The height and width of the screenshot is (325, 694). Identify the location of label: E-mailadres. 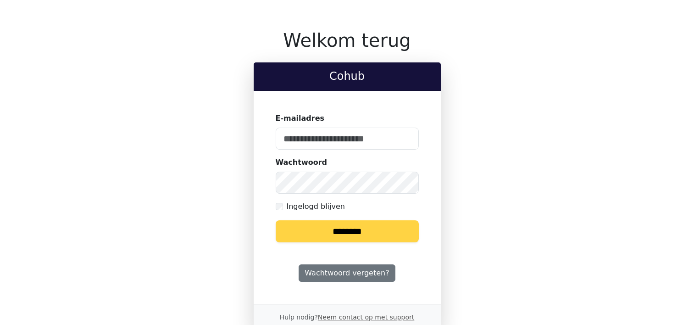
(300, 118).